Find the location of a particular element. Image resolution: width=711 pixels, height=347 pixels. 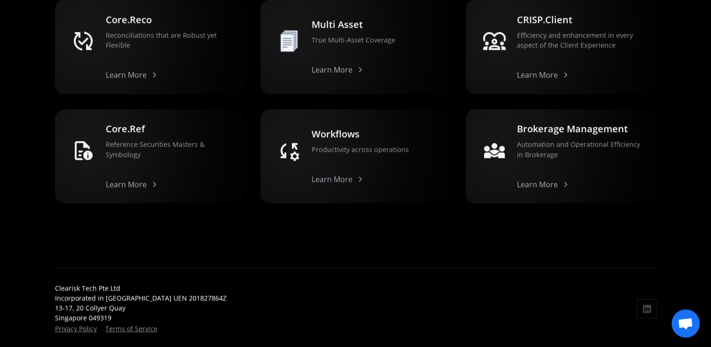

h3: Multi Asset is located at coordinates (353, 24).